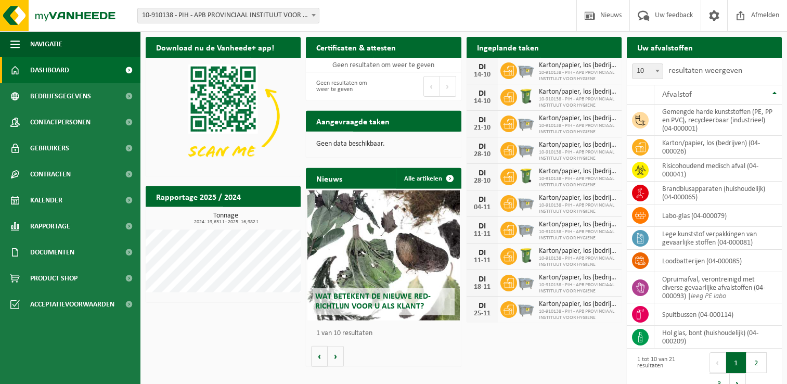  Describe the element at coordinates (344, 86) in the screenshot. I see `div: Geen resultaten om weer te geven` at that location.